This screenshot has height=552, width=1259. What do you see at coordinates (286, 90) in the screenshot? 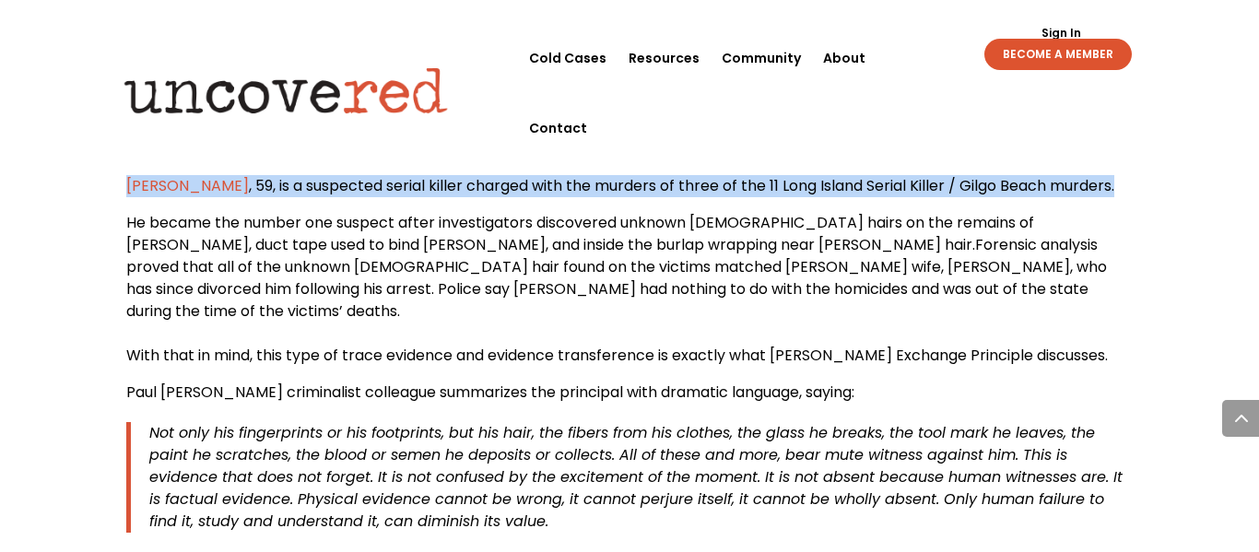
I see `img: Uncovered logo` at bounding box center [286, 90].